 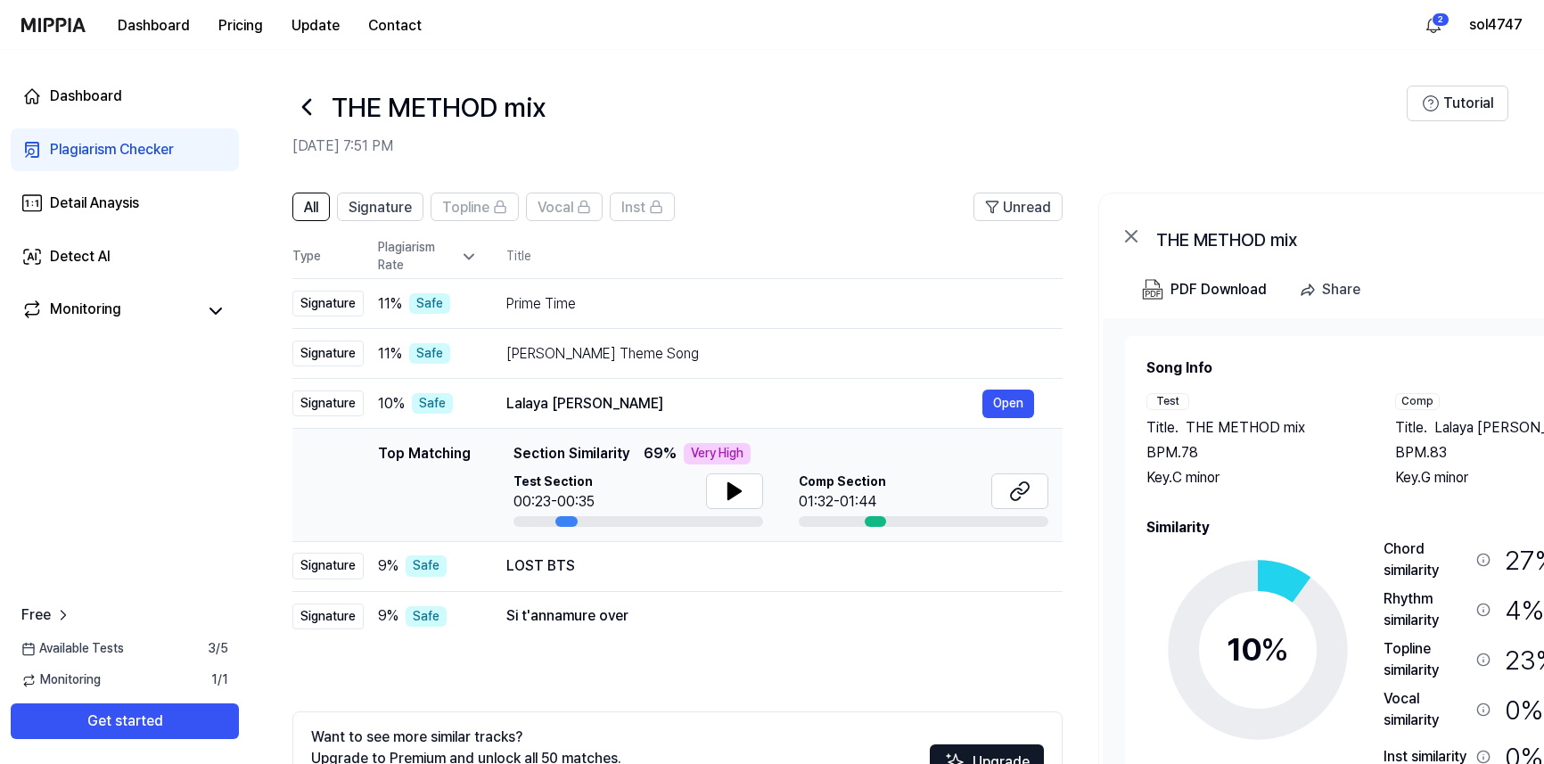 I want to click on a: Plagiarism Checker, so click(x=125, y=150).